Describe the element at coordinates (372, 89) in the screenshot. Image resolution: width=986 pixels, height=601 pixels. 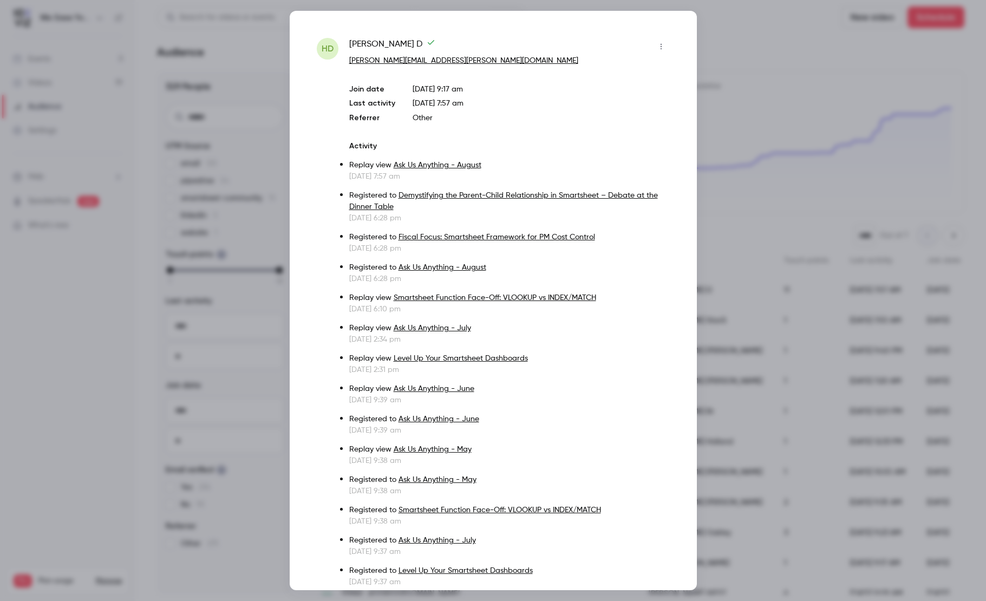
I see `p: Join date` at that location.